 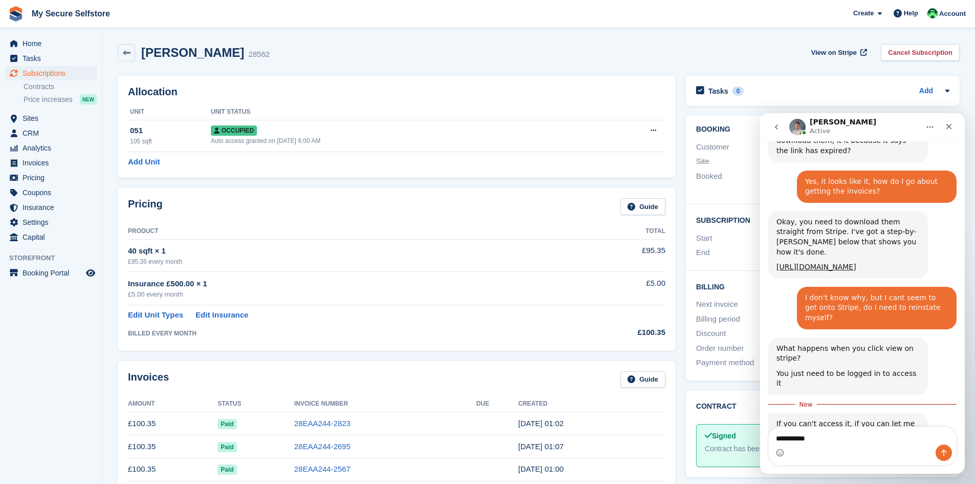 What do you see at coordinates (222, 315) in the screenshot?
I see `a: Edit Insurance` at bounding box center [222, 315].